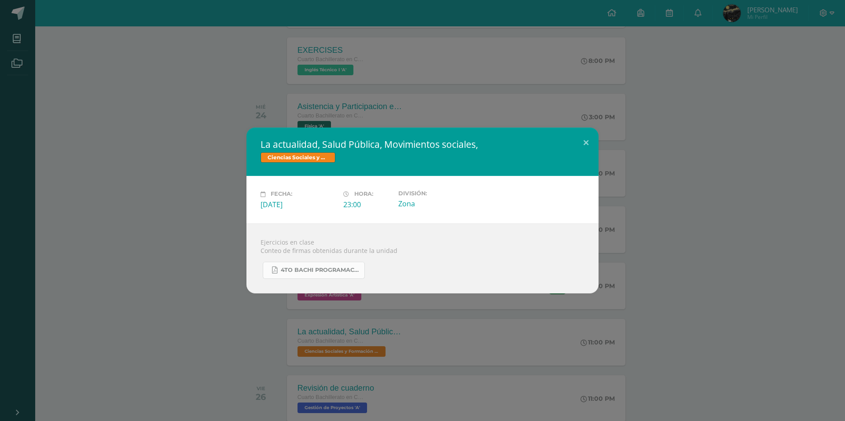 The image size is (845, 421). Describe the element at coordinates (423, 258) in the screenshot. I see `div: Ejercicios en clase Conteo de firmas obtenidas durante la unidad` at that location.